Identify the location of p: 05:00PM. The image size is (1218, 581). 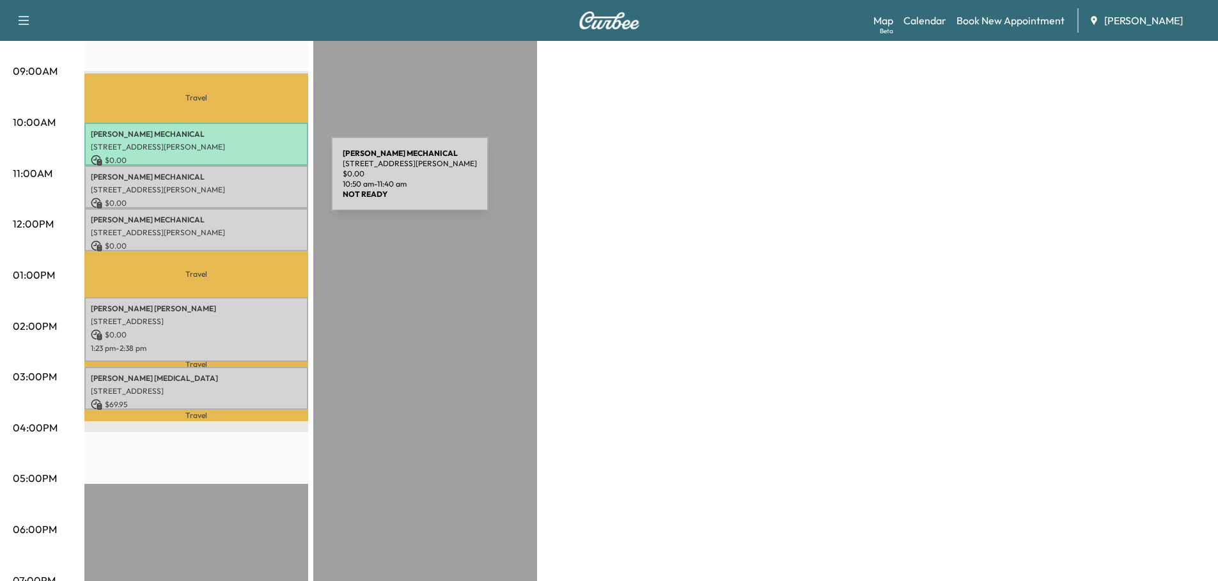
(35, 478).